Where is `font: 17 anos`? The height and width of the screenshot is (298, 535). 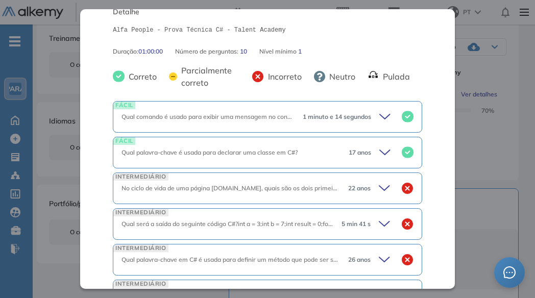
font: 17 anos is located at coordinates (360, 152).